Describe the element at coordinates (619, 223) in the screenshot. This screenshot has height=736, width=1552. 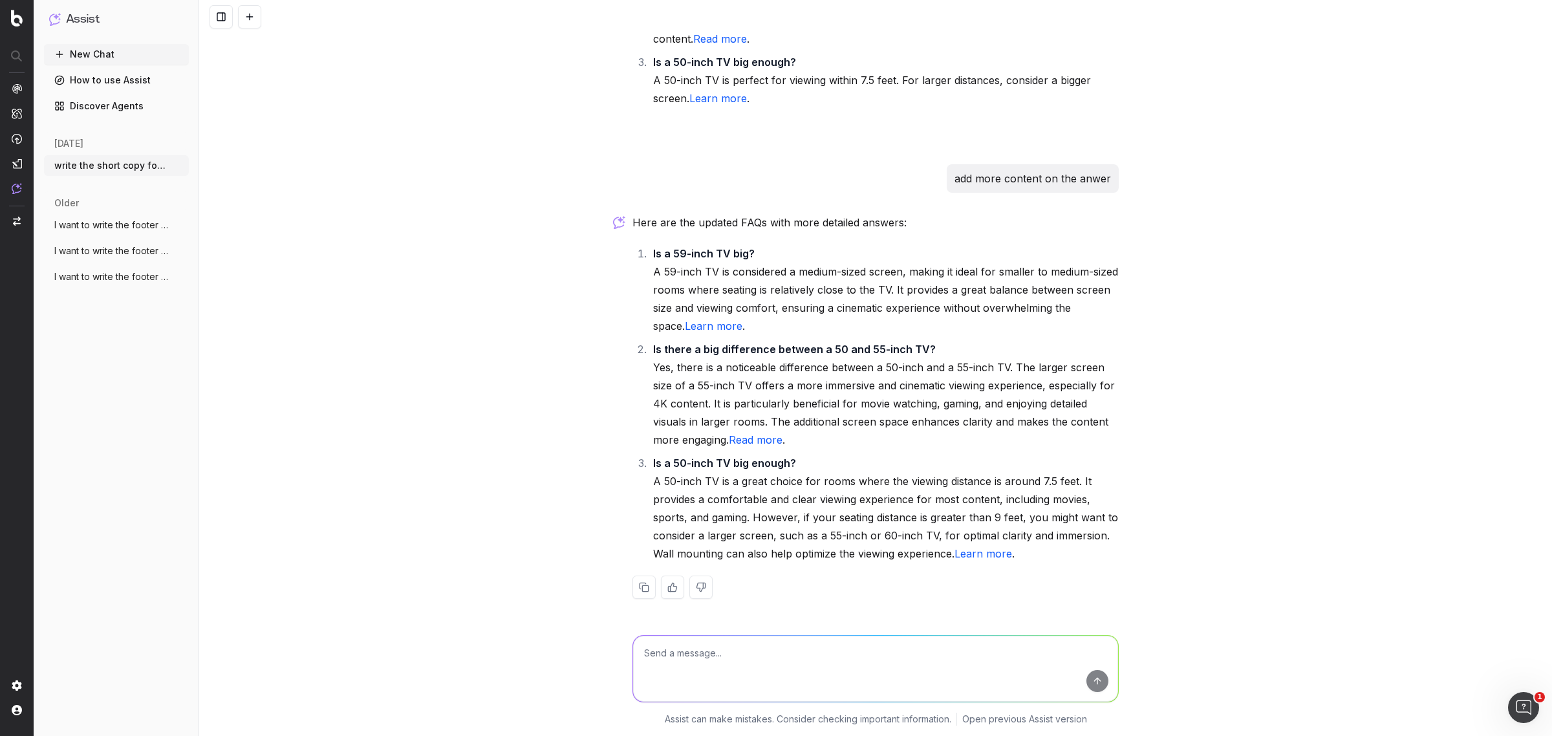
I see `img: Botify assist logo` at that location.